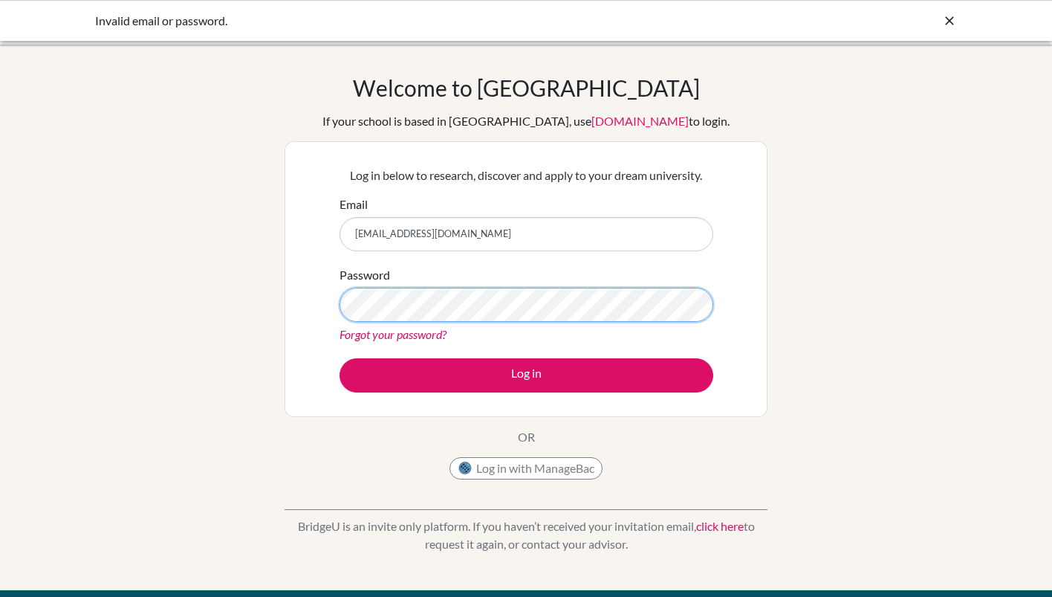  What do you see at coordinates (526, 468) in the screenshot?
I see `button: Log in with ManageBac` at bounding box center [526, 468].